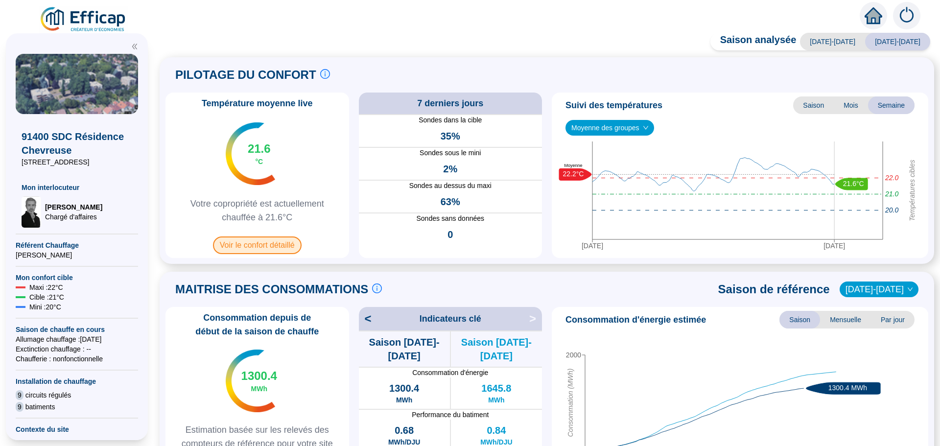 This screenshot has height=446, width=940. Describe the element at coordinates (450, 186) in the screenshot. I see `span: Sondes au dessus du maxi` at that location.